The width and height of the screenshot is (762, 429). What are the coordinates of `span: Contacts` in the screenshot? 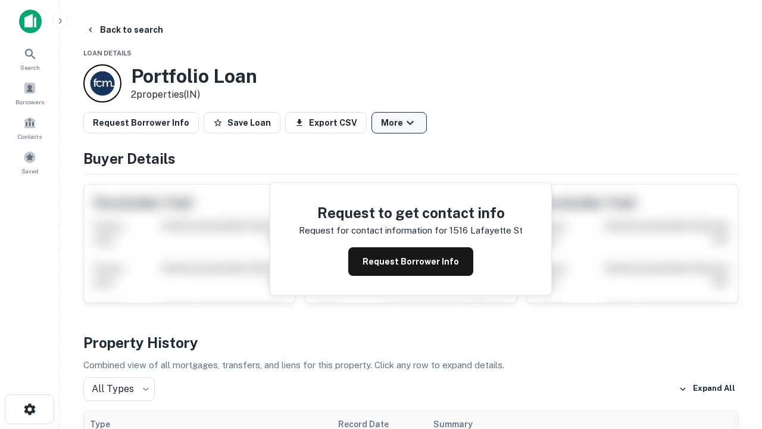 It's located at (30, 136).